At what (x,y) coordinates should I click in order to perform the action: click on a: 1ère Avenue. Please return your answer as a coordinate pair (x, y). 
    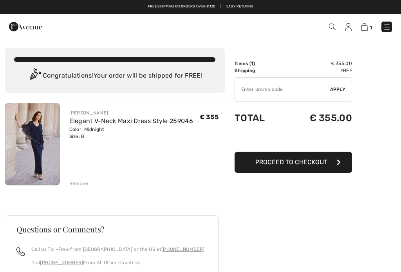
    Looking at the image, I should click on (25, 26).